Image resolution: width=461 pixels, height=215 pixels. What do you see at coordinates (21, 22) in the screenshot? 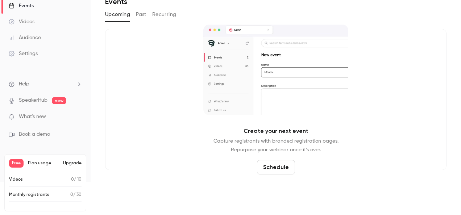
I see `div: Videos` at bounding box center [21, 22].